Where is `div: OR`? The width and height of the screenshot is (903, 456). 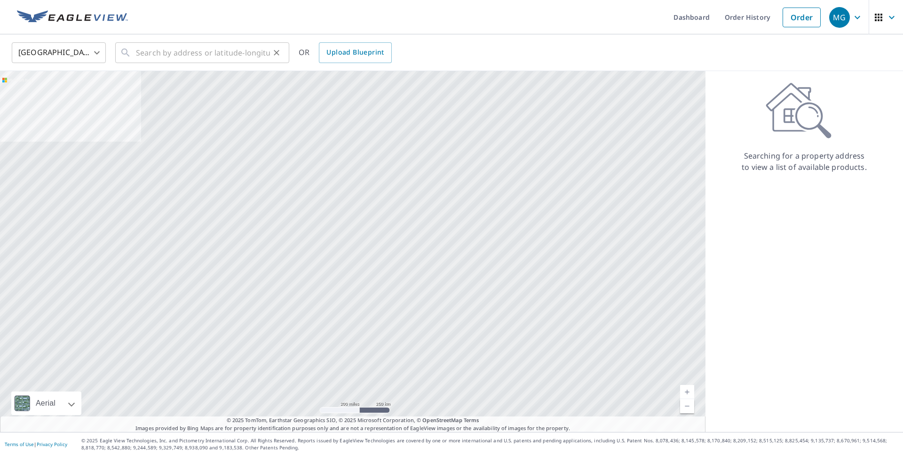 div: OR is located at coordinates (345, 53).